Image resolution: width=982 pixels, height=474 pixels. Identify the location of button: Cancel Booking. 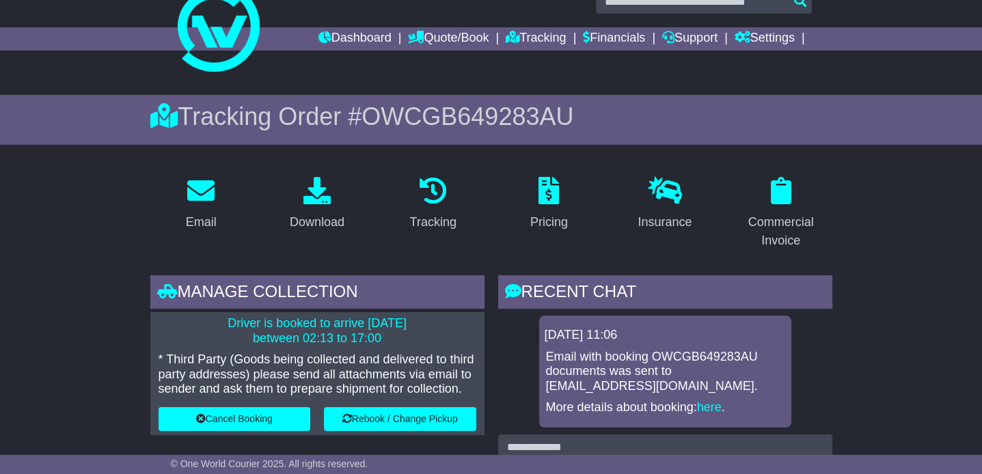
(234, 419).